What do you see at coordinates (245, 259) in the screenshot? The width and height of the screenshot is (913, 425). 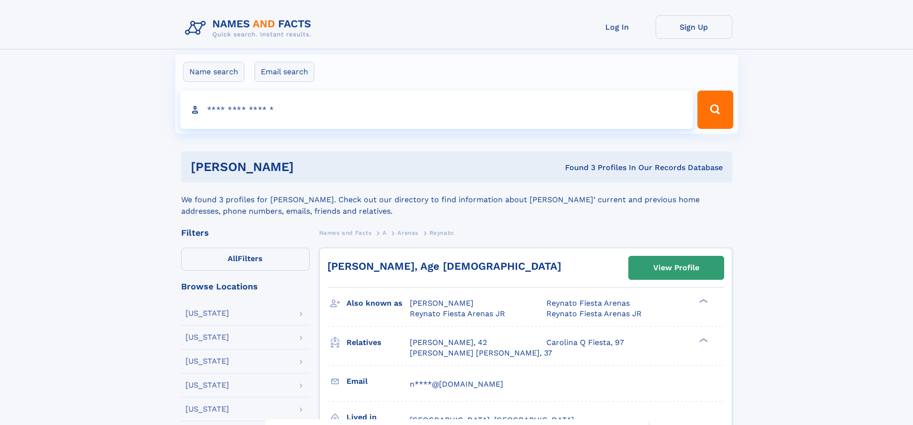 I see `label: Filters` at bounding box center [245, 259].